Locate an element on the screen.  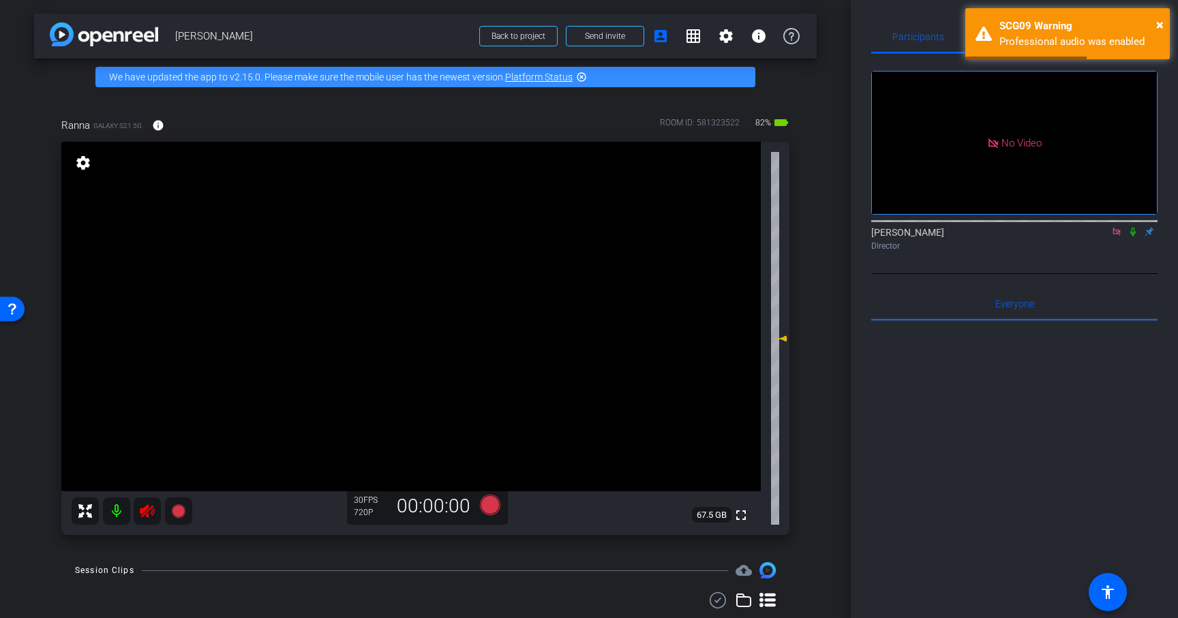
span: Participants is located at coordinates (918, 37).